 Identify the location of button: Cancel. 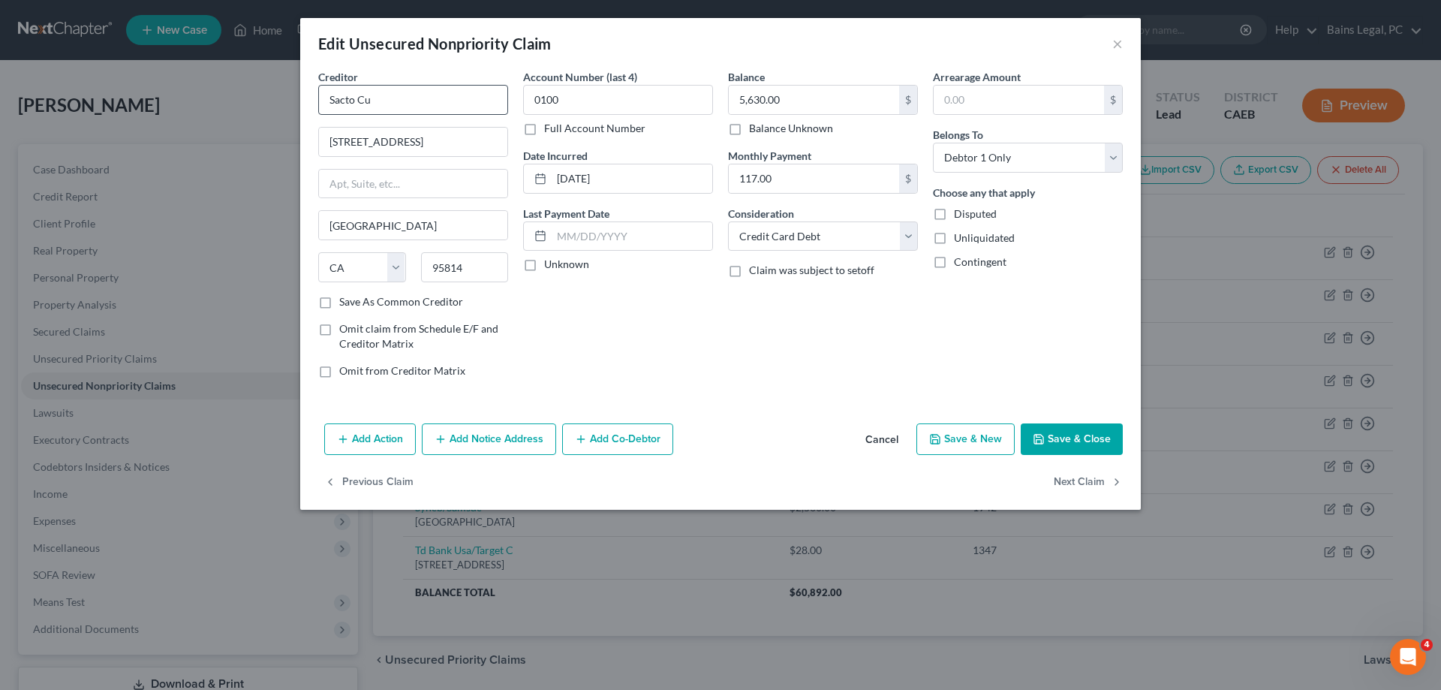
(882, 440).